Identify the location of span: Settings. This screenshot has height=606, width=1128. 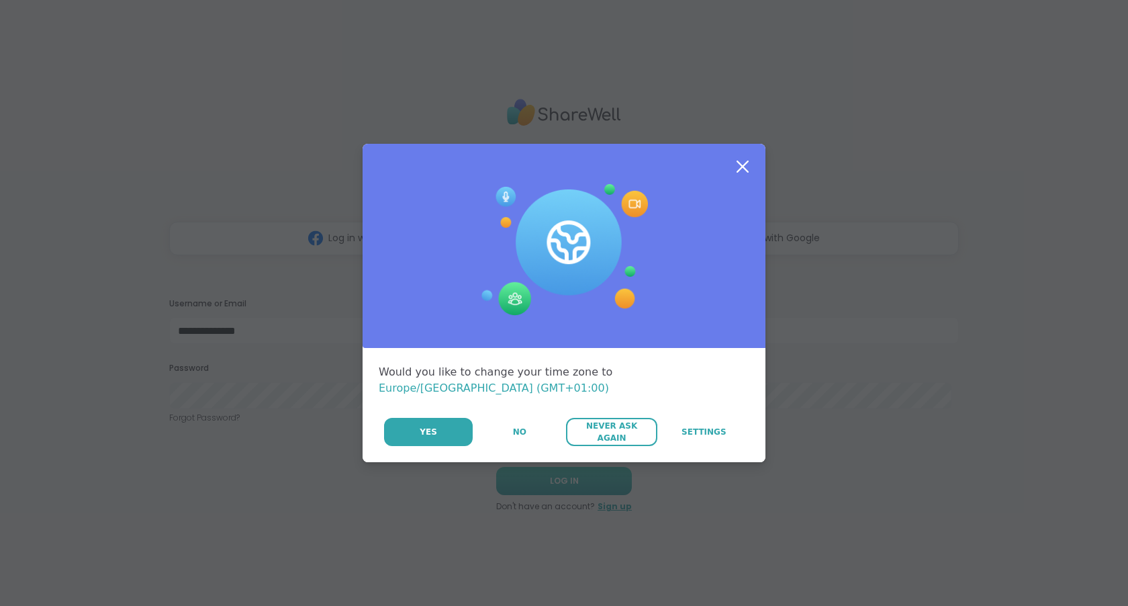
(704, 432).